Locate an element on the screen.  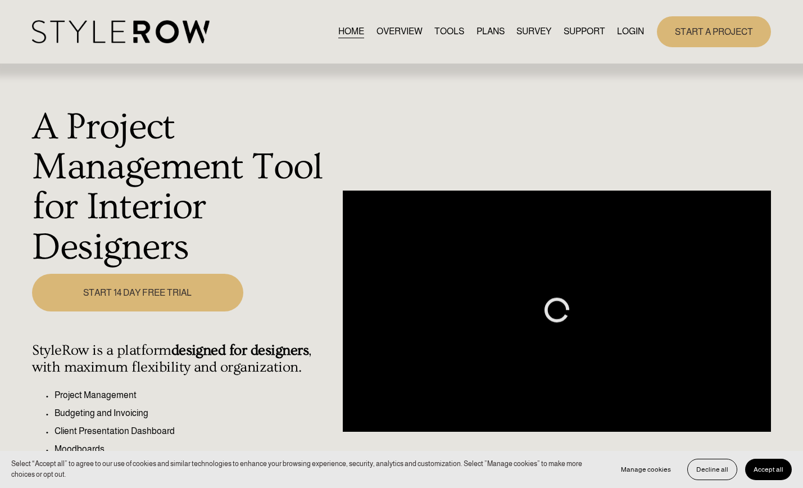
p: Project Management is located at coordinates (195, 395).